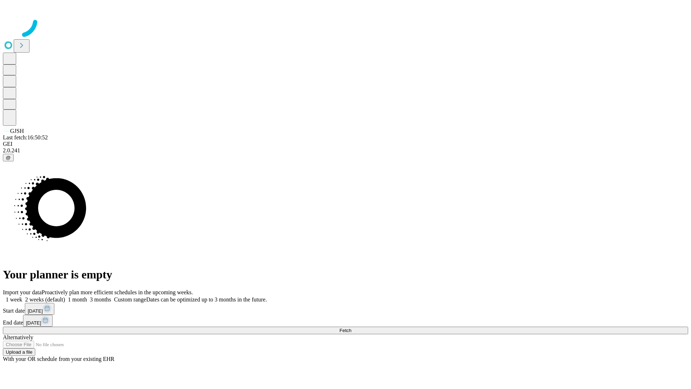 The height and width of the screenshot is (389, 691). I want to click on span: Custom range, so click(130, 299).